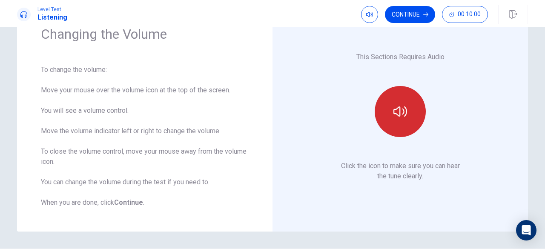 The height and width of the screenshot is (249, 545). Describe the element at coordinates (410, 14) in the screenshot. I see `button: Continue` at that location.